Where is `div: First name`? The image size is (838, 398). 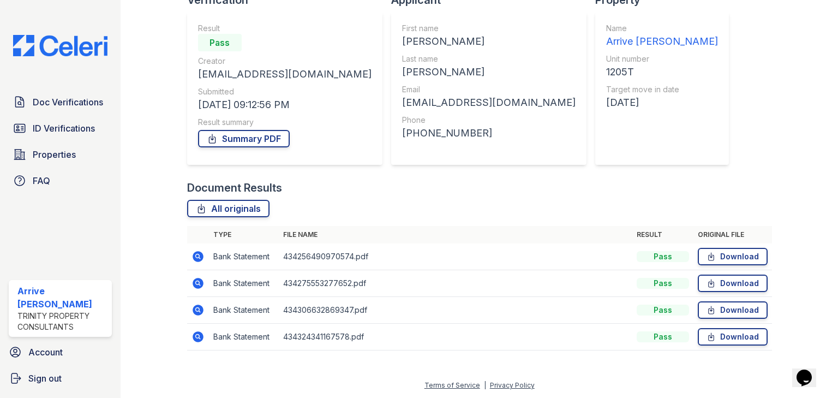 div: First name is located at coordinates (489, 28).